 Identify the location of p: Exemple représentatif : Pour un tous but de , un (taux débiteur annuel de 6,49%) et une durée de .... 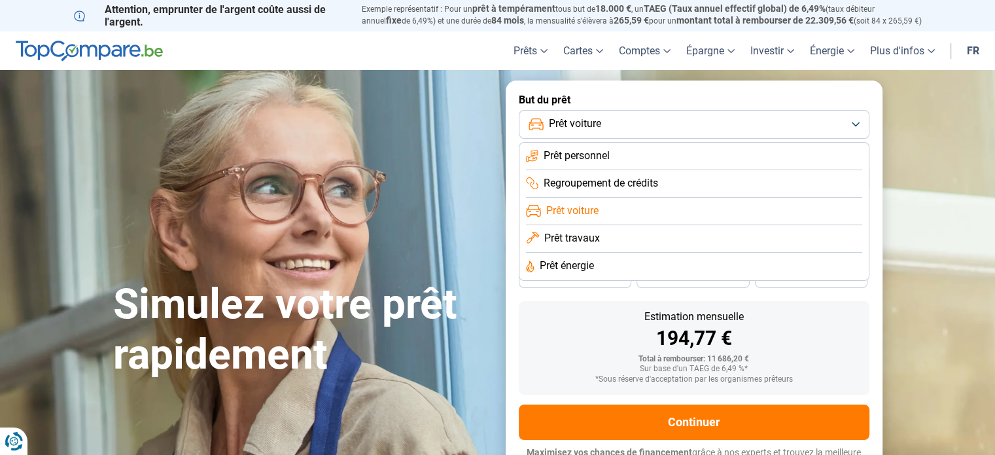
(642, 15).